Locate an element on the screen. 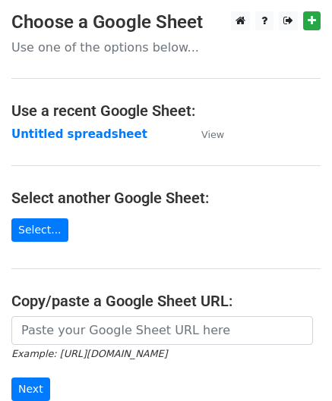 The height and width of the screenshot is (401, 332). p: Use one of the options below... is located at coordinates (165, 47).